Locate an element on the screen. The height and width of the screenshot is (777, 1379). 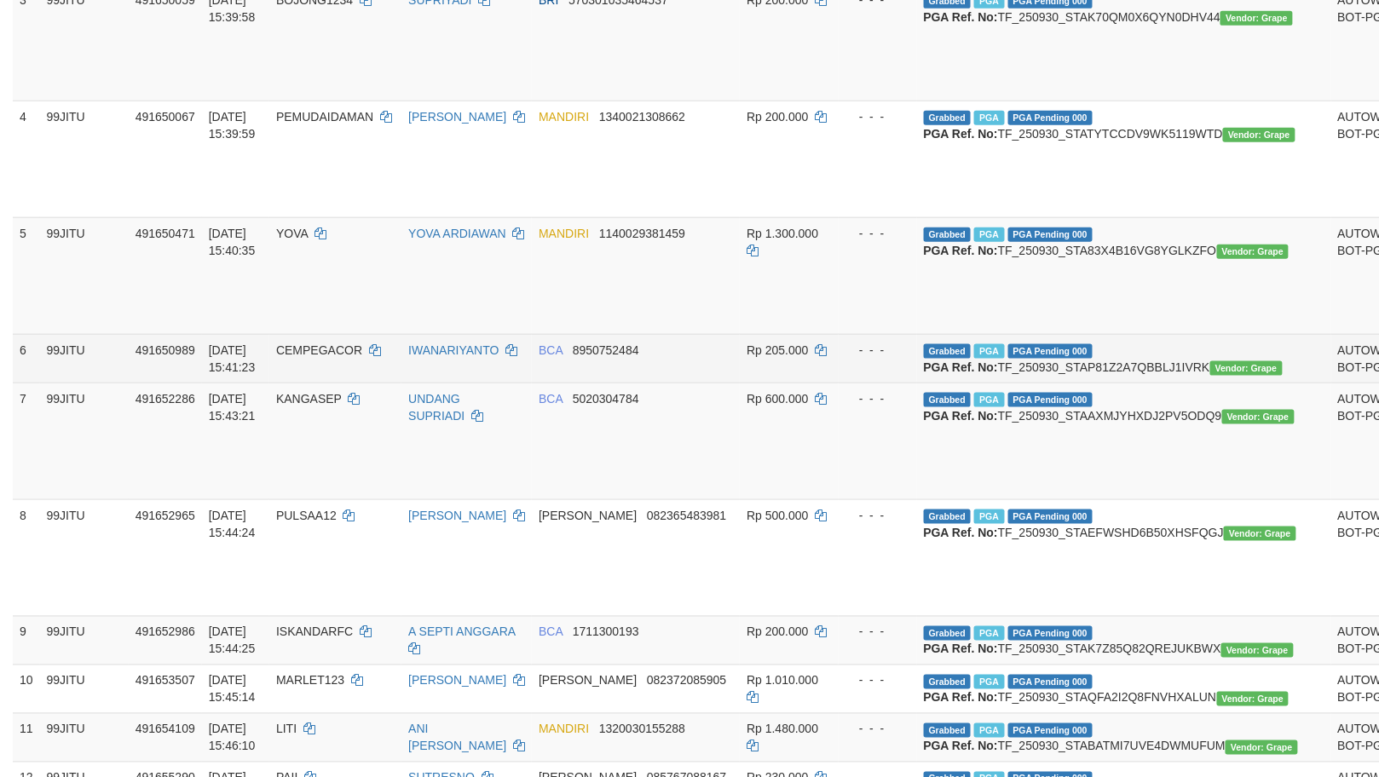
span: Rp 1.010.000 is located at coordinates (783, 681).